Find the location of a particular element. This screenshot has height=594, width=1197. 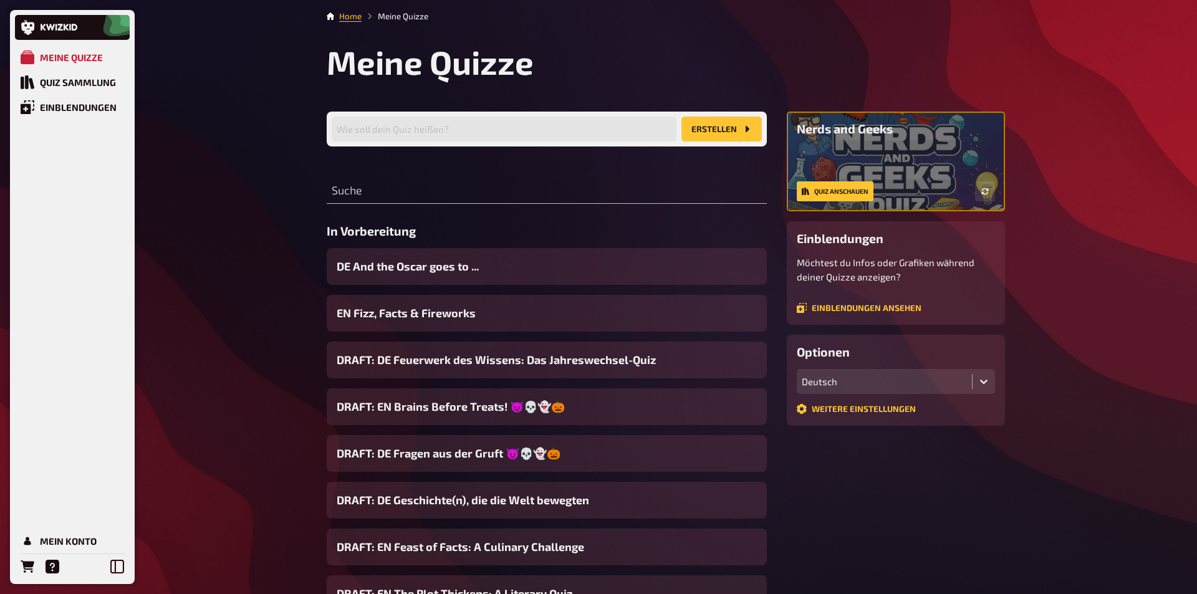

button: Erstellen is located at coordinates (721, 129).